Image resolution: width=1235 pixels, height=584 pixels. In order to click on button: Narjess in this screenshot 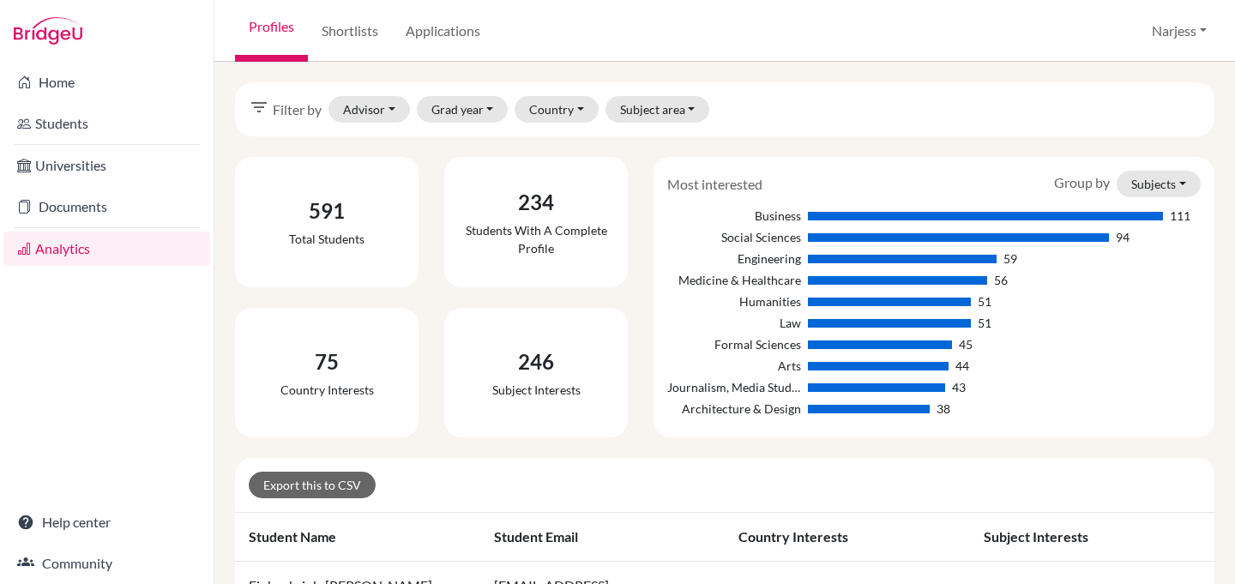, I will do `click(1179, 31)`.